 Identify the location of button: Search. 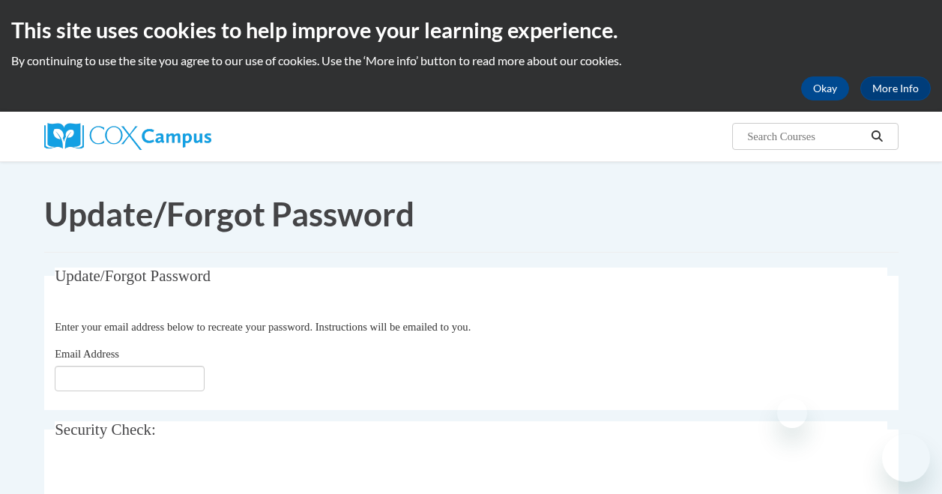
(877, 136).